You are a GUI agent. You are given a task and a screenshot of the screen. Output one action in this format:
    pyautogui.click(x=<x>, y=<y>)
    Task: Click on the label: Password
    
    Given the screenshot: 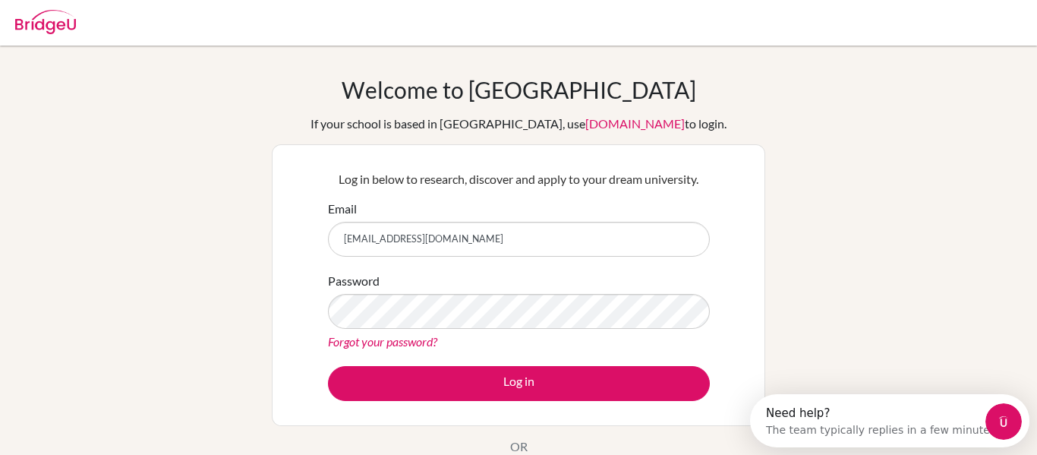 What is the action you would take?
    pyautogui.click(x=354, y=281)
    